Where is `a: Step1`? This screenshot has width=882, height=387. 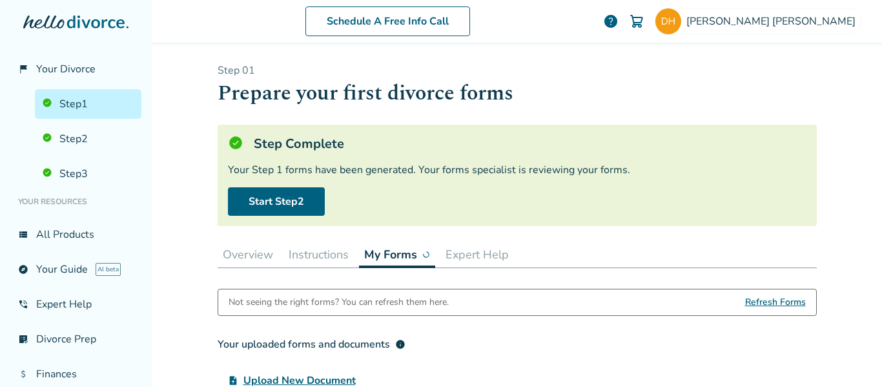
a: Step1 is located at coordinates (88, 104).